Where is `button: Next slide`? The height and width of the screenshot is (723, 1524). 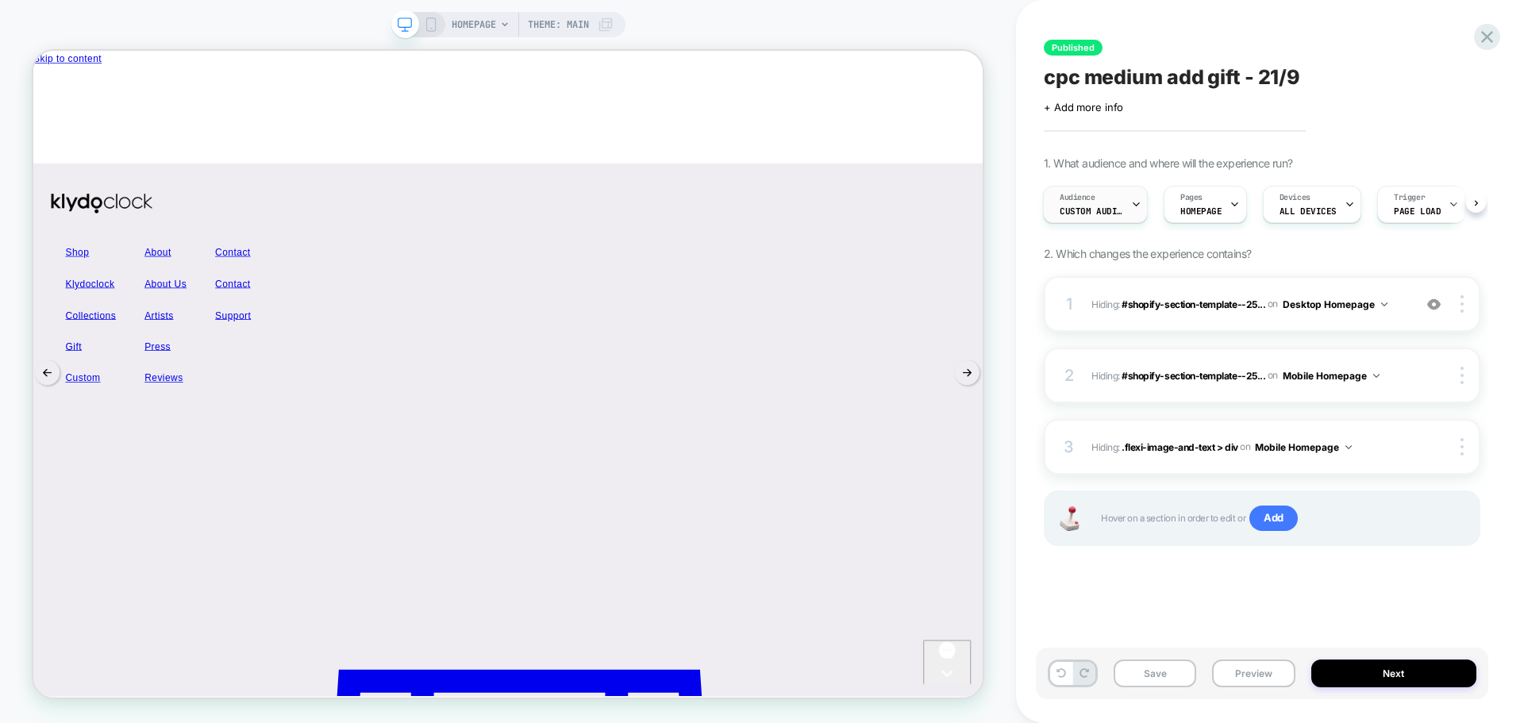
button: Next slide is located at coordinates (1247, 430).